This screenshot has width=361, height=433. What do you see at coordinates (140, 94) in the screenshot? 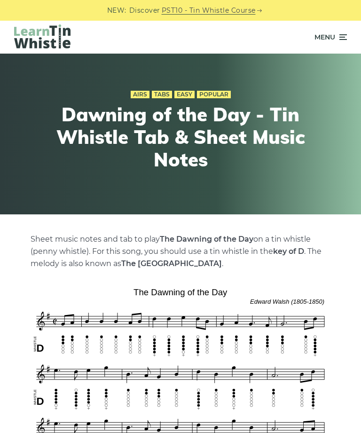
I see `a: Airs` at bounding box center [140, 94].